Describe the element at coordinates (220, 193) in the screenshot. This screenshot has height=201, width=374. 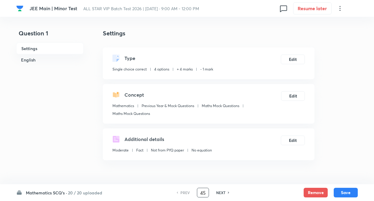
I see `h6: NEXT` at that location.